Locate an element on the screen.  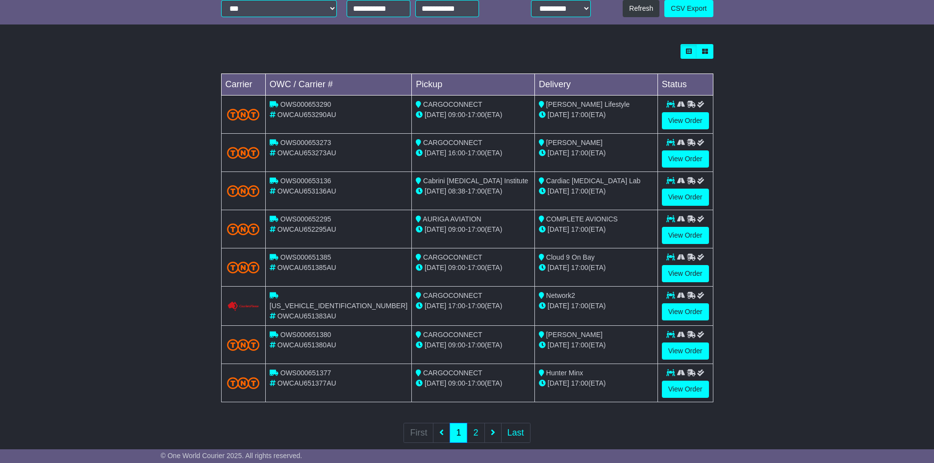
span: 16:00 is located at coordinates (456, 153).